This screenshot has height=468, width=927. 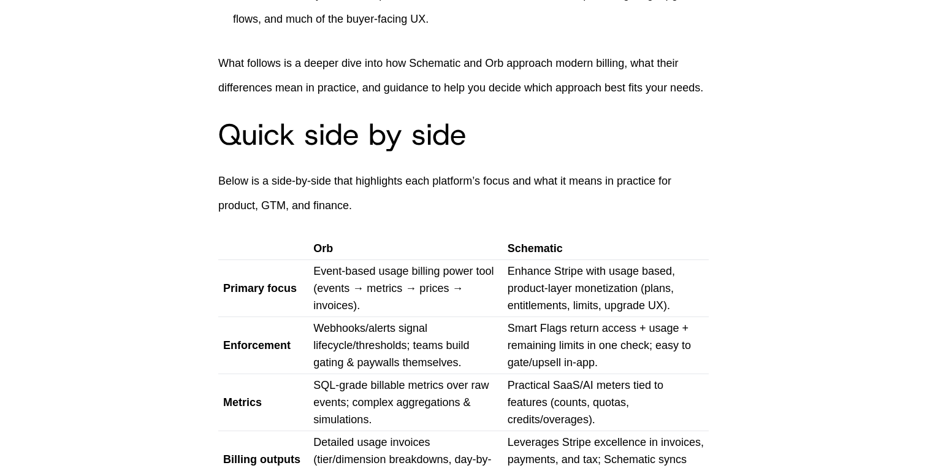 I want to click on span: Metrics, so click(x=242, y=402).